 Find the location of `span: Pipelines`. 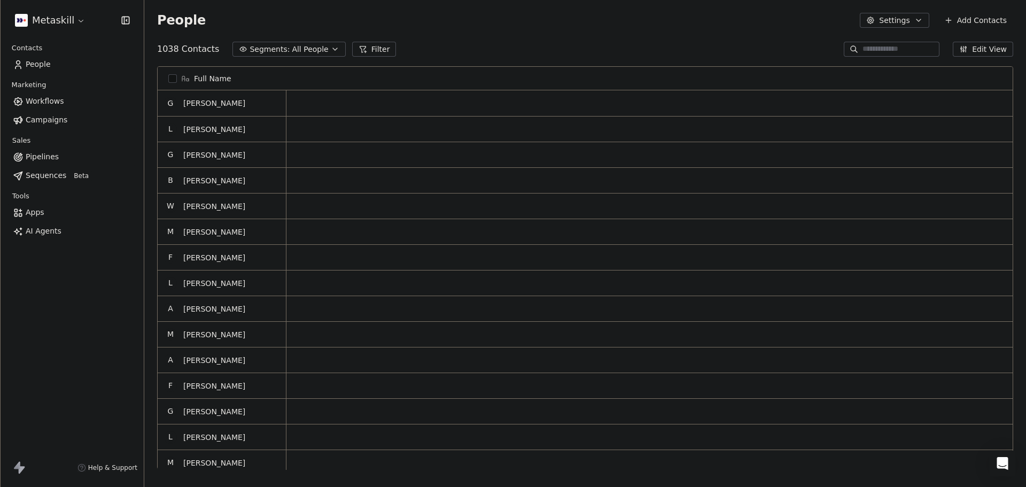

span: Pipelines is located at coordinates (42, 157).